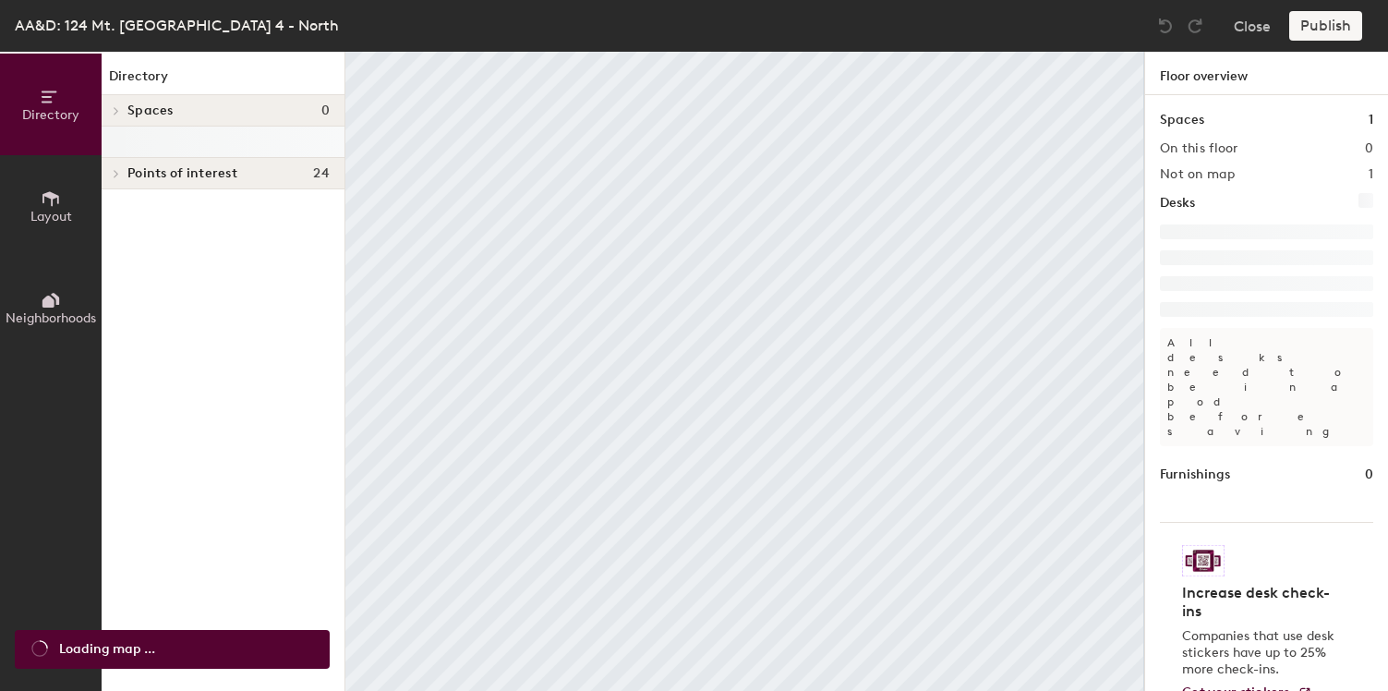 This screenshot has width=1388, height=691. What do you see at coordinates (1266, 387) in the screenshot?
I see `p: All desks need to be in a pod before saving` at bounding box center [1266, 387].